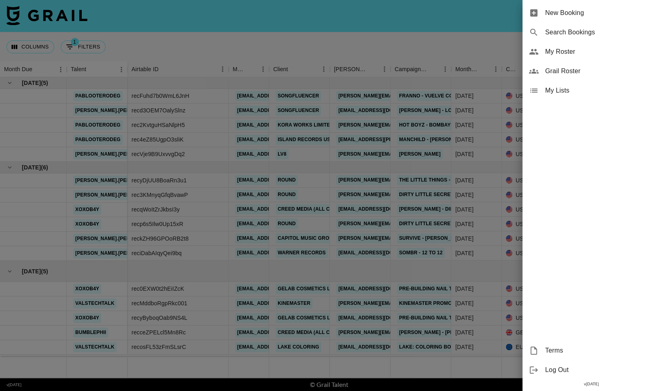 The width and height of the screenshot is (660, 391). What do you see at coordinates (591, 13) in the screenshot?
I see `div: New Booking` at bounding box center [591, 13].